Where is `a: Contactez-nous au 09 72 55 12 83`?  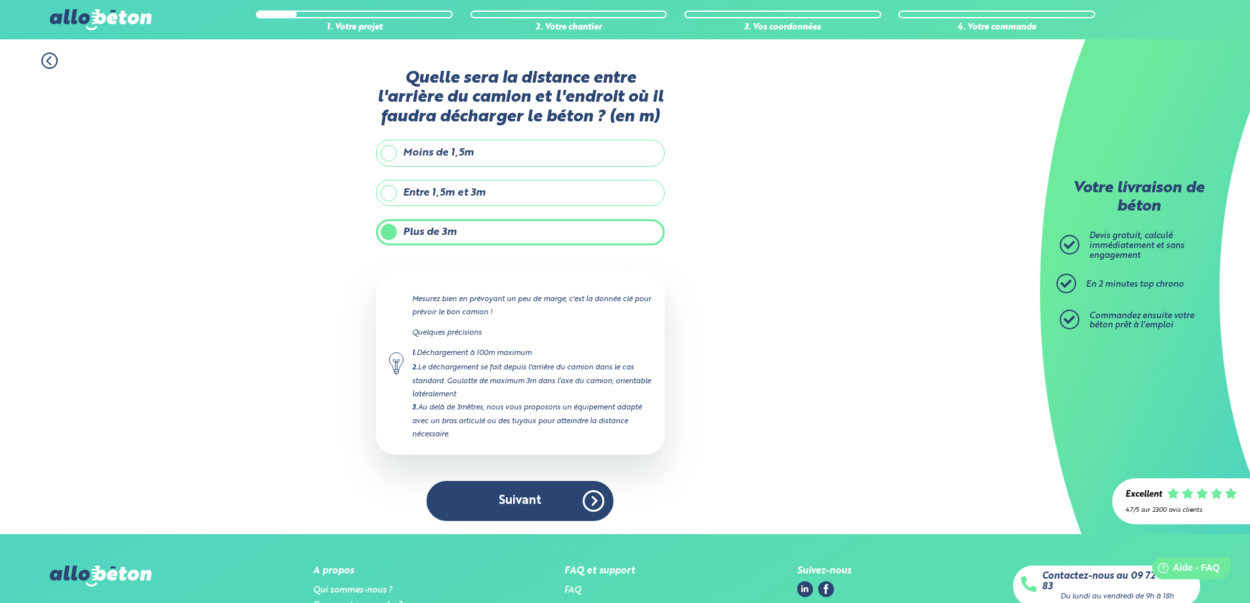
a: Contactez-nous au 09 72 55 12 83 is located at coordinates (1117, 582).